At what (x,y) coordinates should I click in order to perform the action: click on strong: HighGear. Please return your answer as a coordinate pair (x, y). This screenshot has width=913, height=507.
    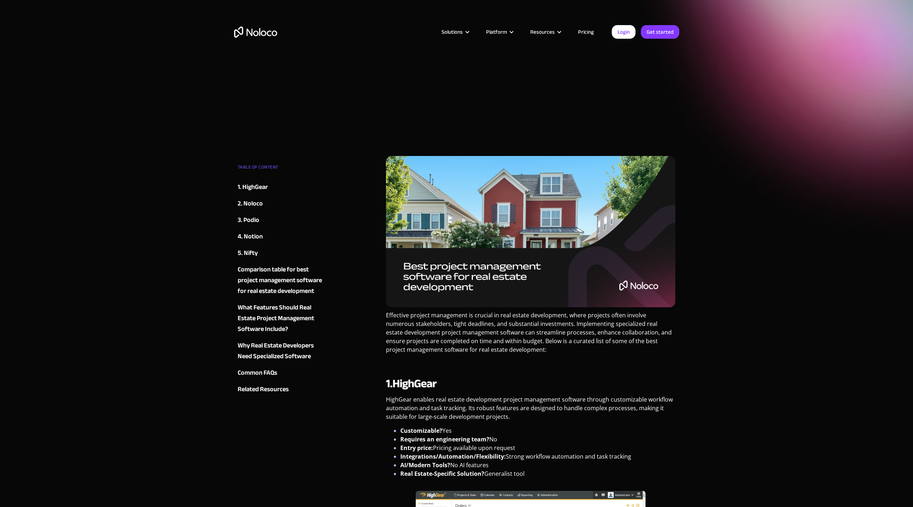
    Looking at the image, I should click on (414, 384).